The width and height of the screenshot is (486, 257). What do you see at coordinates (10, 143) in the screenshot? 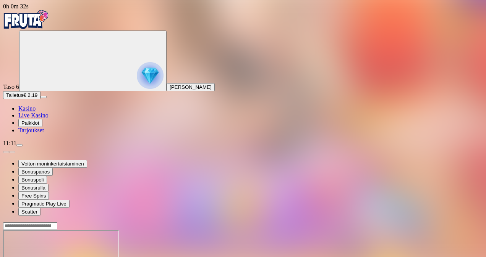
I see `span: 11:11` at bounding box center [10, 143].